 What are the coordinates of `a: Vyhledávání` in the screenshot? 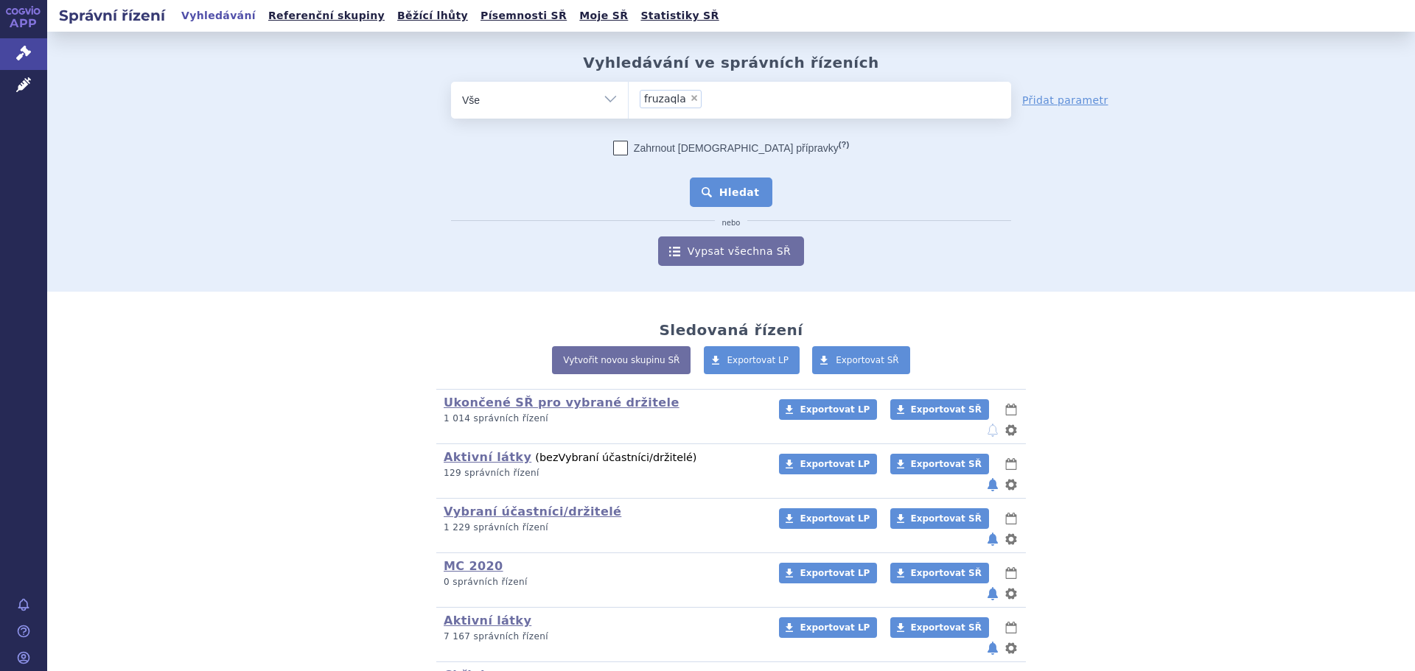 It's located at (218, 15).